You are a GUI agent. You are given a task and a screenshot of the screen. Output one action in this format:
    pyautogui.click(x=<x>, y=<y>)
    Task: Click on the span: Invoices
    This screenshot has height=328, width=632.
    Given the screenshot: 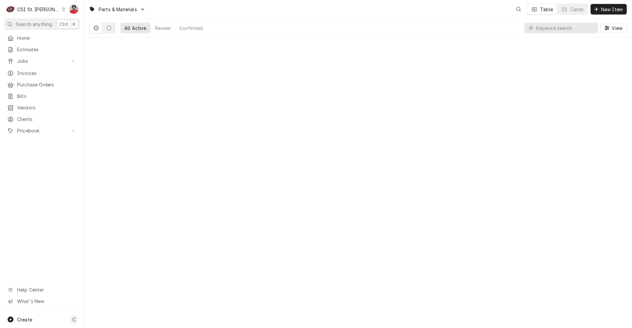 What is the action you would take?
    pyautogui.click(x=47, y=73)
    